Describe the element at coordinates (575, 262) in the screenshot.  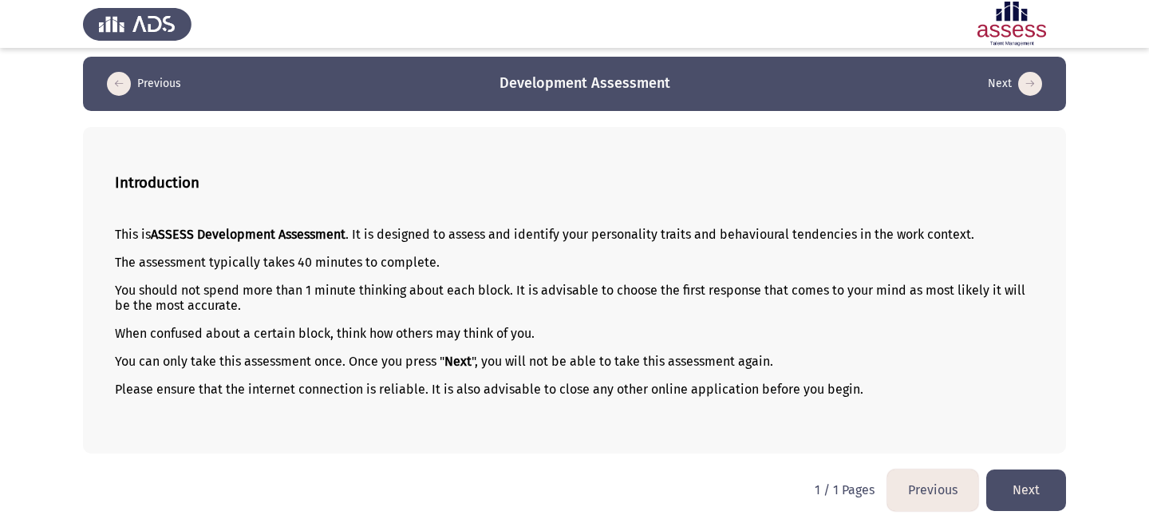
I see `p: The assessment typically takes 40 minutes to complete.` at that location.